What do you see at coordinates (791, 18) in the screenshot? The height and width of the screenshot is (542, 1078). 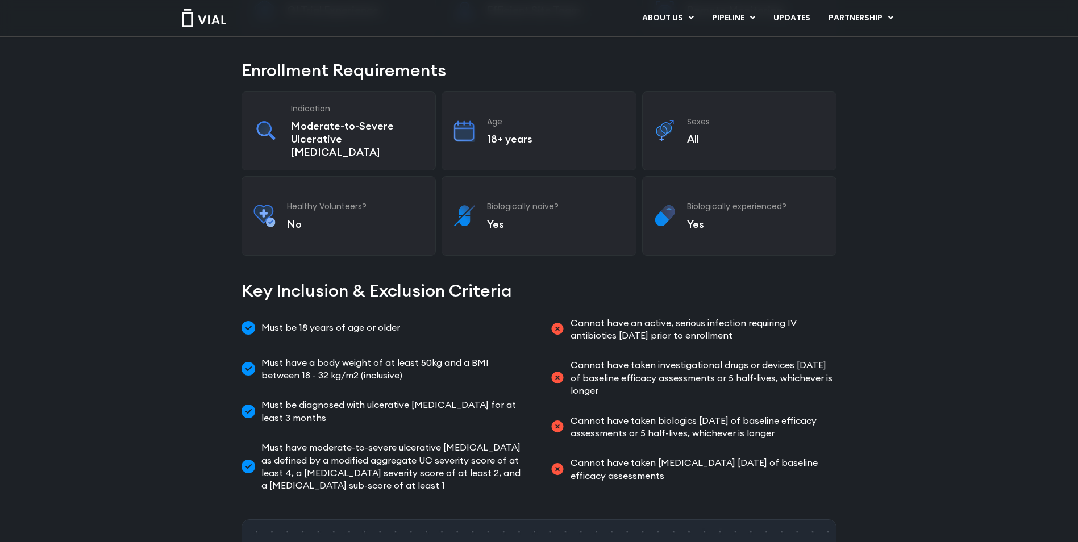 I see `a: UPDATES` at bounding box center [791, 18].